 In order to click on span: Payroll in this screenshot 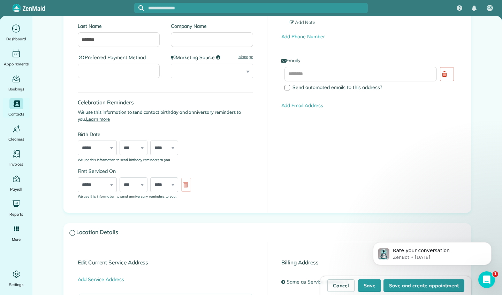, I will do `click(16, 190)`.